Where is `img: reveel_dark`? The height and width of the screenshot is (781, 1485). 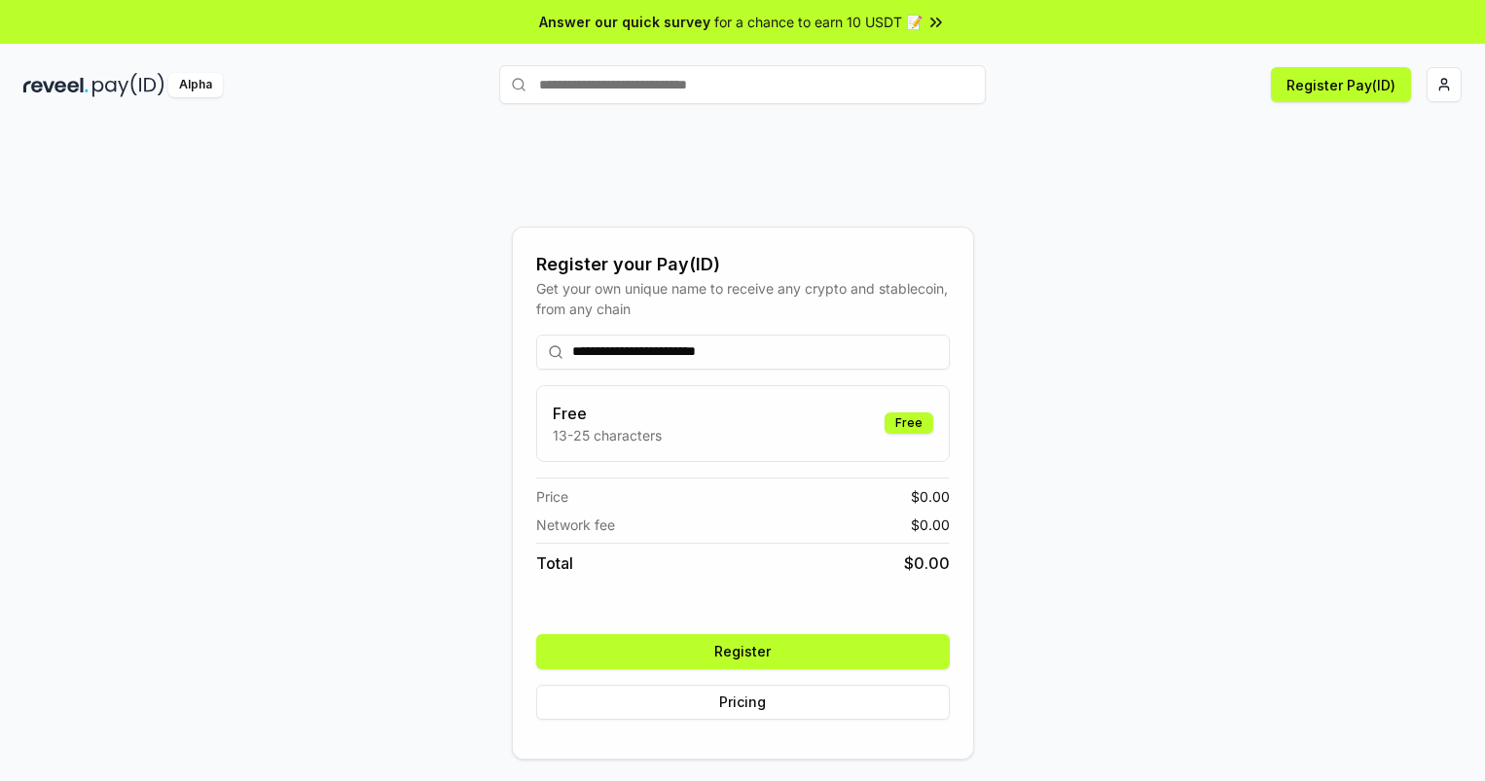 img: reveel_dark is located at coordinates (55, 85).